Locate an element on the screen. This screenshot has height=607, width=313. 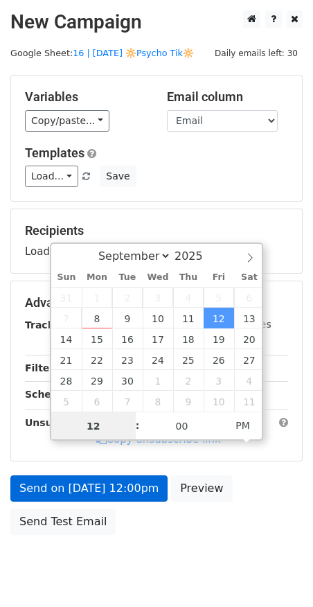
span: September 4, 2025 is located at coordinates (188, 297).